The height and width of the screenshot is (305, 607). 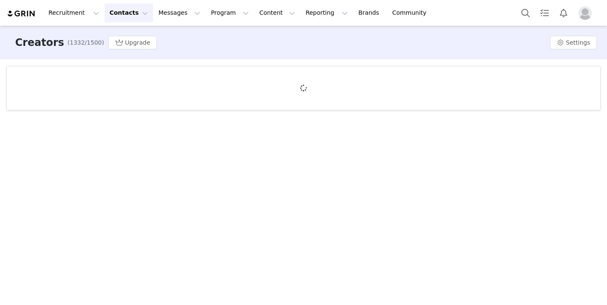 What do you see at coordinates (277, 13) in the screenshot?
I see `button: Content` at bounding box center [277, 13].